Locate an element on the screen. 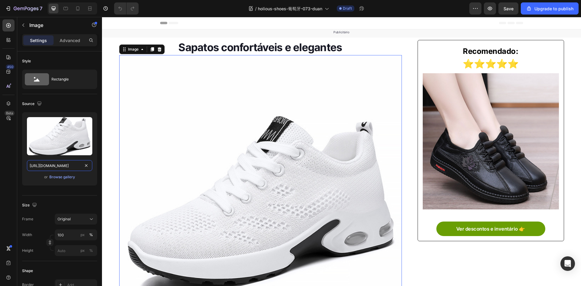  input: https://example.com/image.jpg is located at coordinates (60, 166).